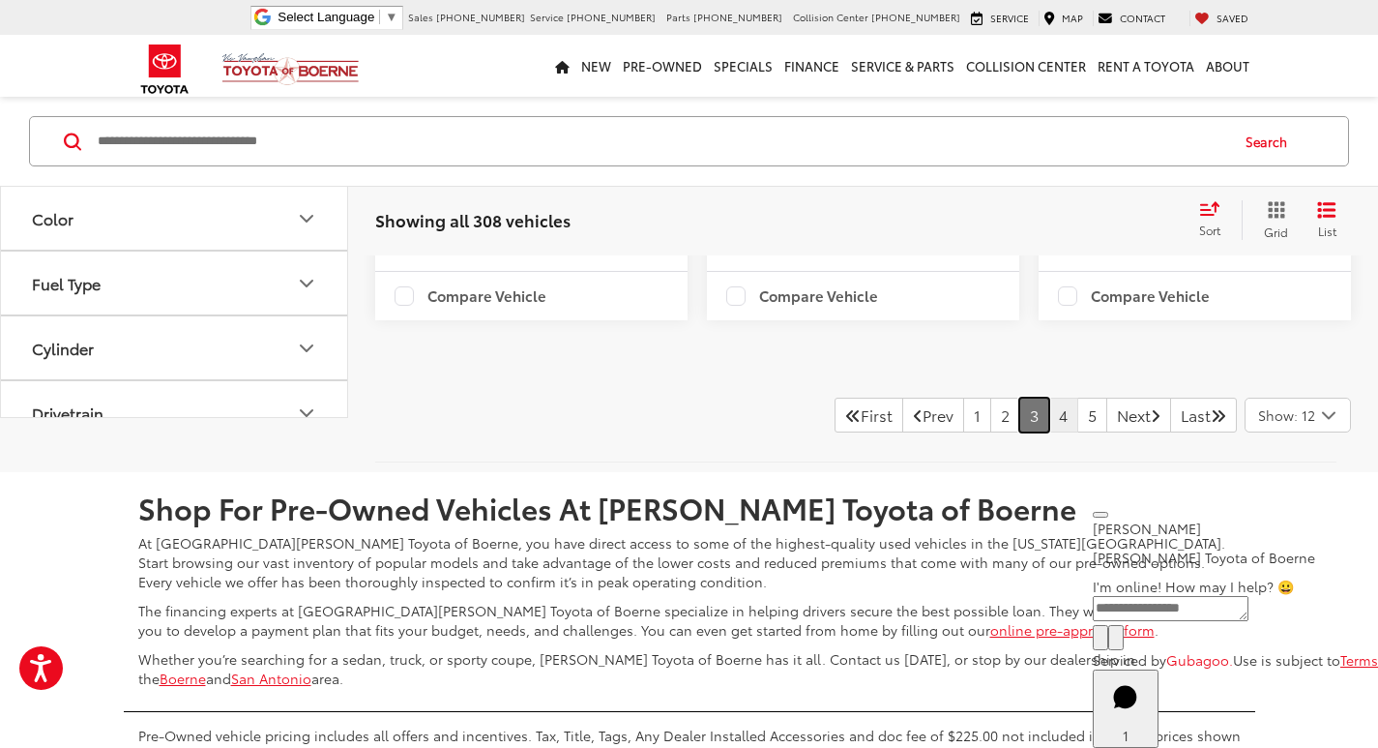 The width and height of the screenshot is (1378, 748). Describe the element at coordinates (338, 16) in the screenshot. I see `a: Select Language​` at that location.